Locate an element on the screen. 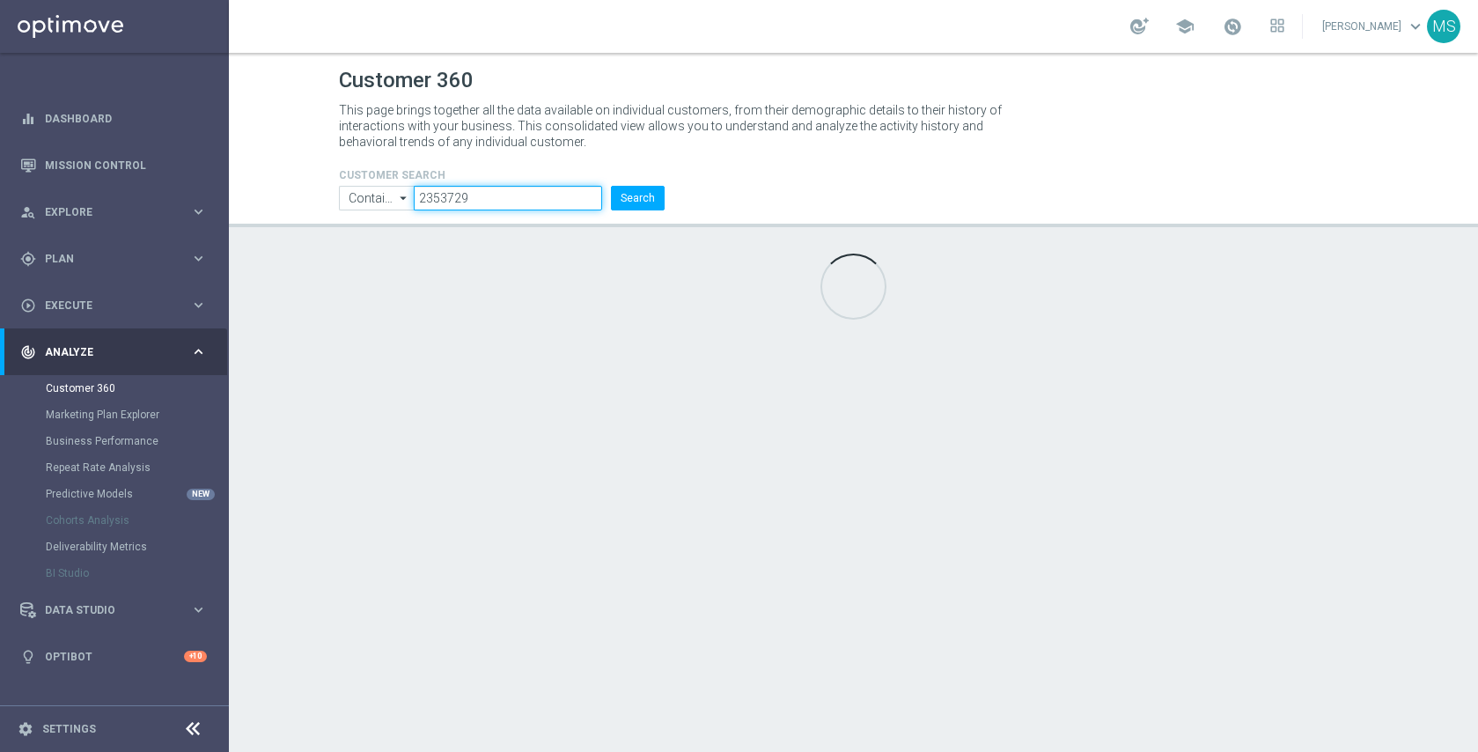  div: Deliverability Metrics is located at coordinates (136, 547).